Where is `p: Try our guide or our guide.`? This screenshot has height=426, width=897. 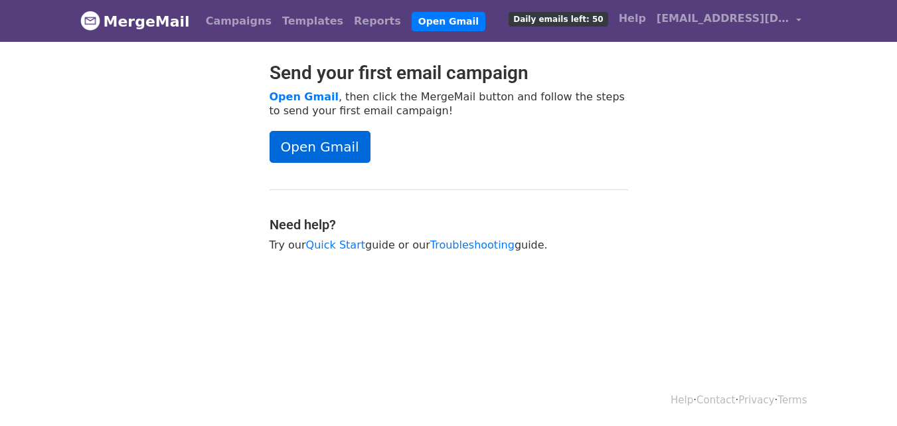 p: Try our guide or our guide. is located at coordinates (449, 244).